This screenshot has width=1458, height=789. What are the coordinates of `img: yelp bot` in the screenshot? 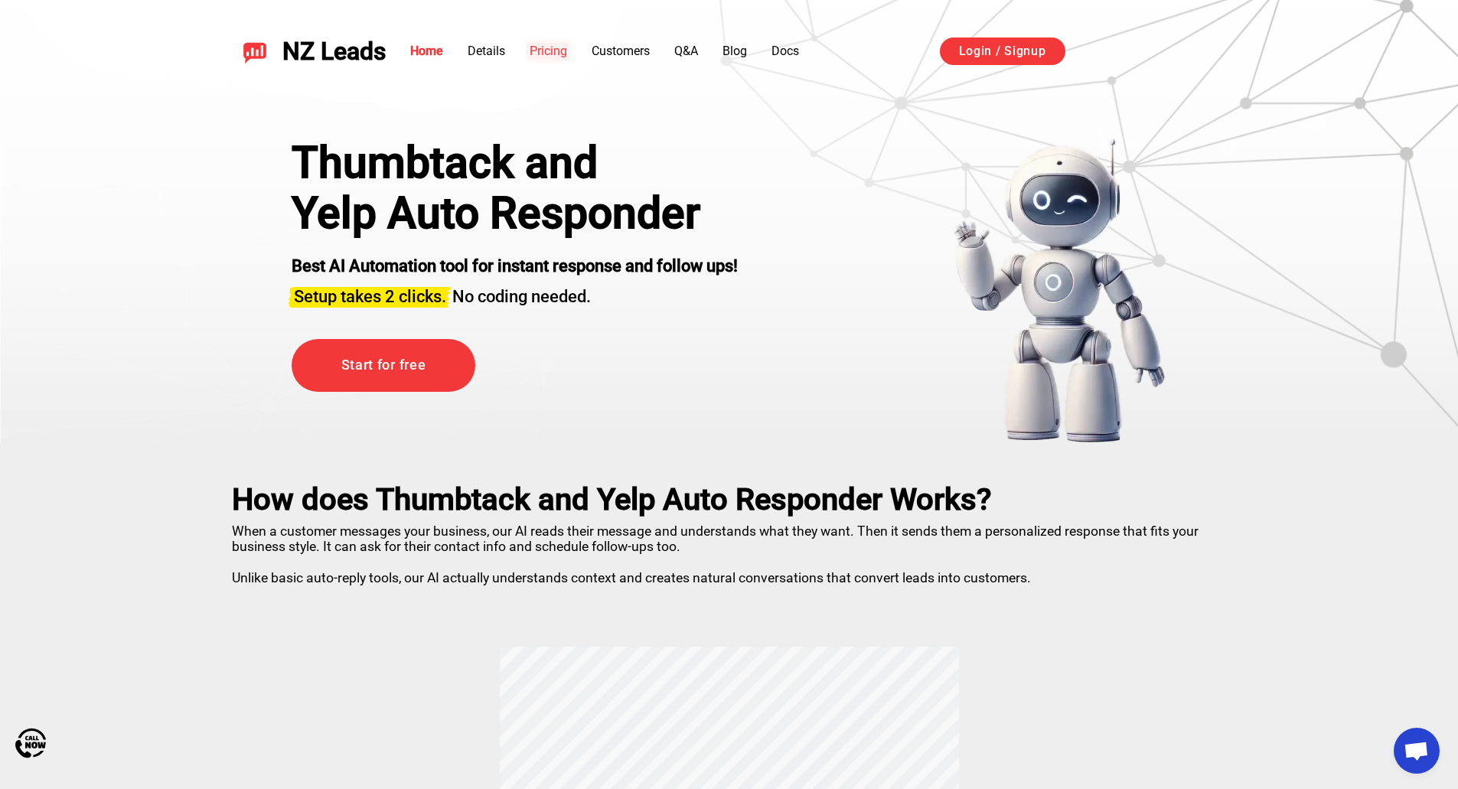 It's located at (1059, 291).